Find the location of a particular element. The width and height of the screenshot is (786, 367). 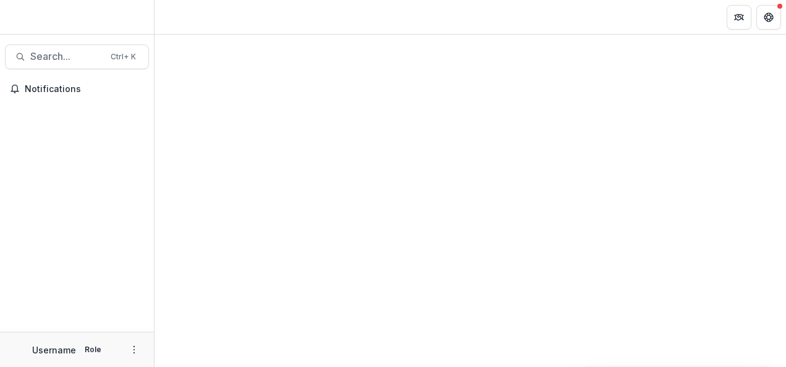

div: Ctrl + K is located at coordinates (123, 57).